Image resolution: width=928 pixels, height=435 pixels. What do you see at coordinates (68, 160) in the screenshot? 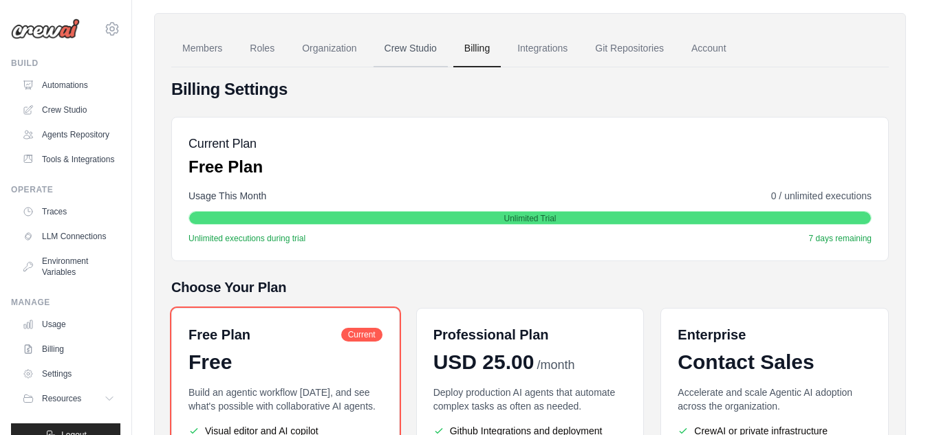
I see `a: Tools & Integrations` at bounding box center [68, 160].